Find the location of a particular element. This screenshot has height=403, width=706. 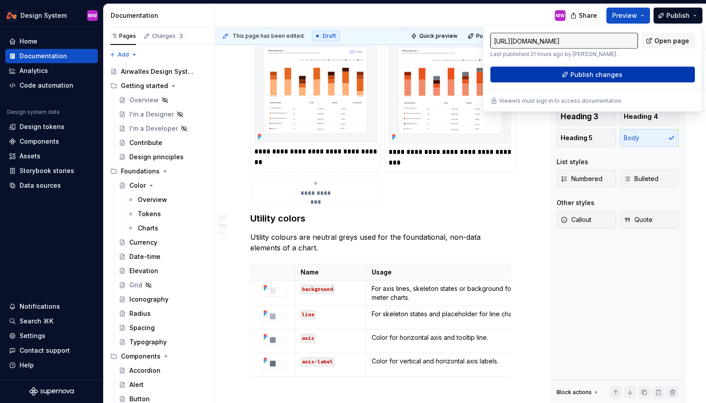

span: Add is located at coordinates (123, 55).